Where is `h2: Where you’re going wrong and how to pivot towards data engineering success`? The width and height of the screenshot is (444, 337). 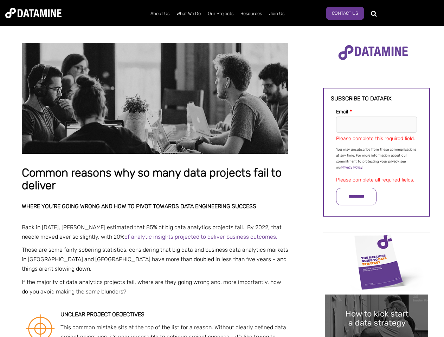 h2: Where you’re going wrong and how to pivot towards data engineering success is located at coordinates (155, 206).